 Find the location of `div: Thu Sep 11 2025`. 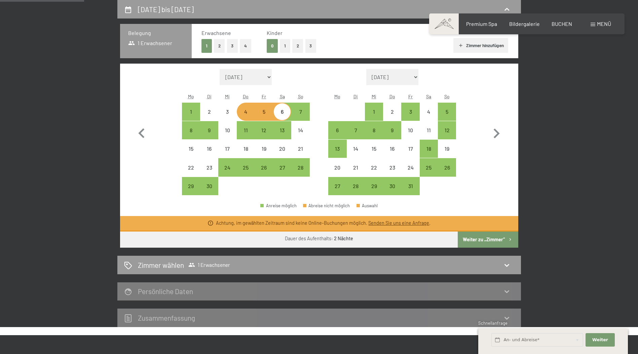

div: Thu Sep 11 2025 is located at coordinates (246, 130).